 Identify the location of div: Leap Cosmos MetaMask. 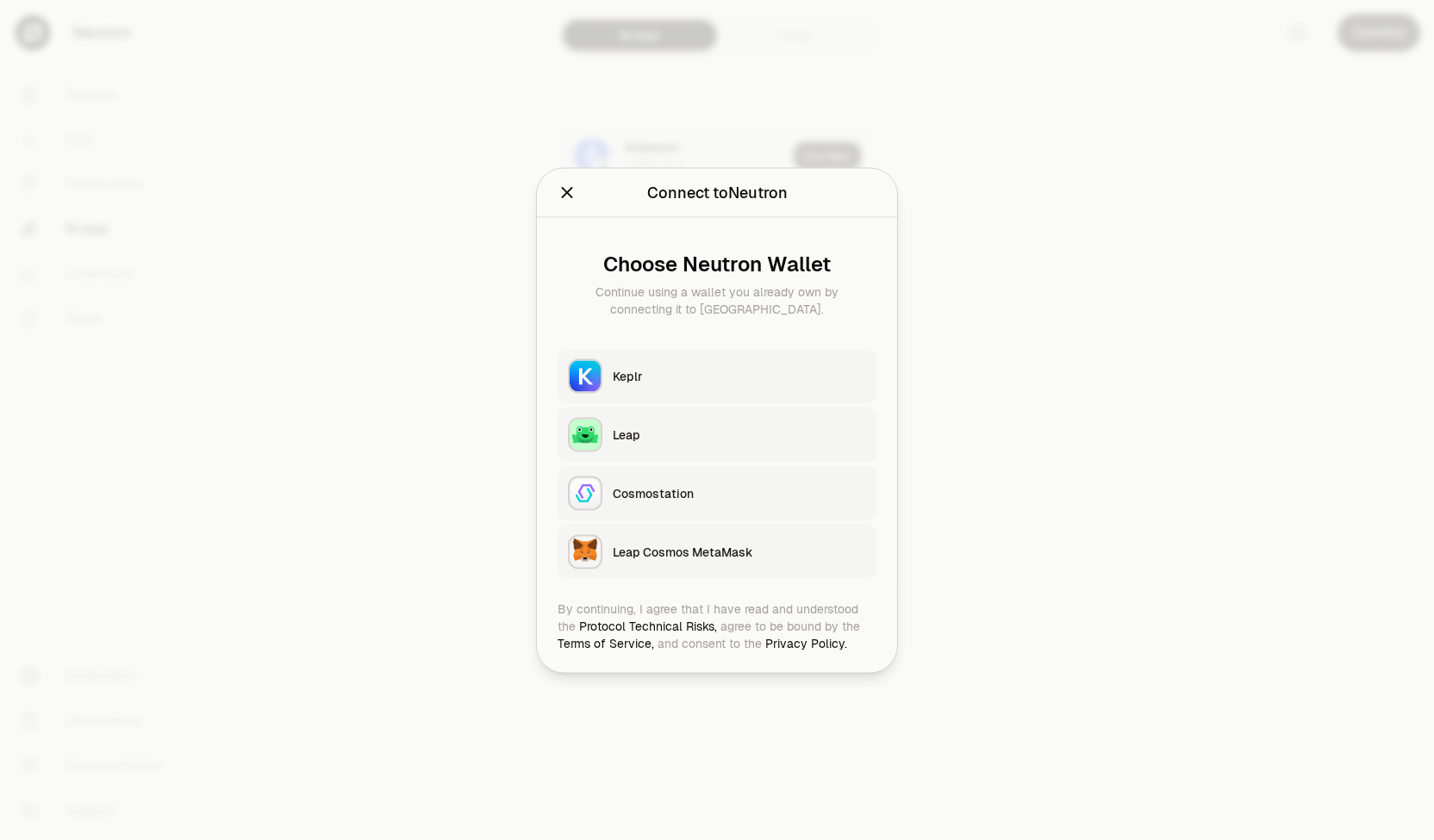
(739, 551).